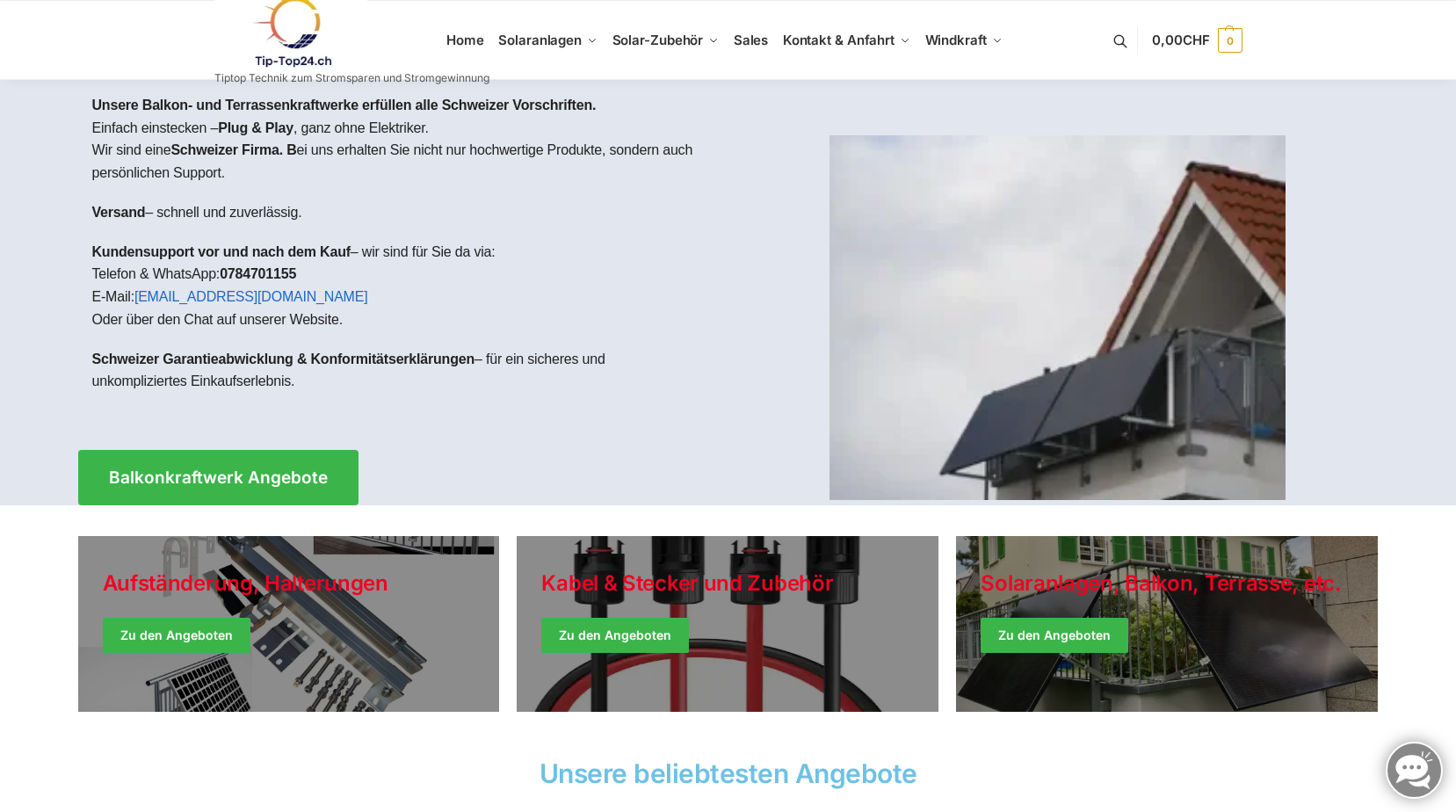  What do you see at coordinates (218, 477) in the screenshot?
I see `span: Balkonkraftwerk Angebote` at bounding box center [218, 477].